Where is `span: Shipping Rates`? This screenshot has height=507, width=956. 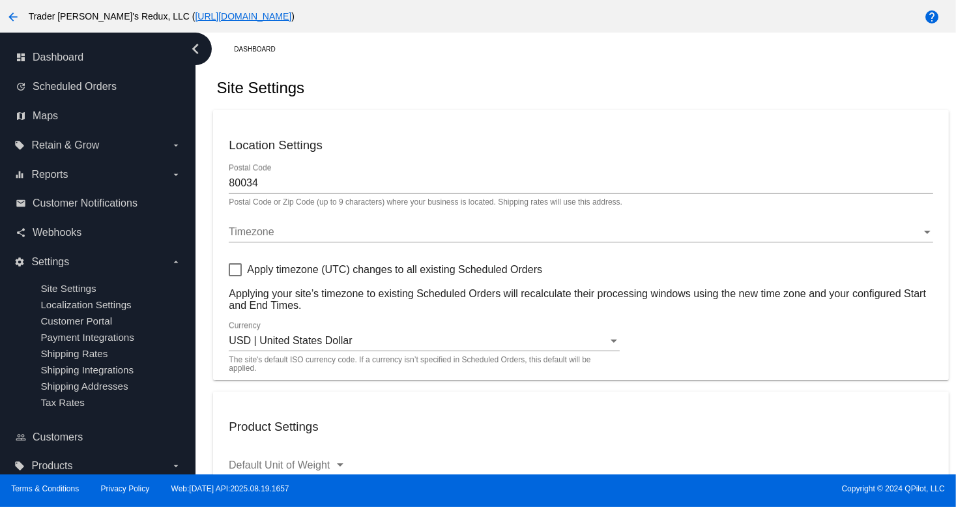 span: Shipping Rates is located at coordinates (74, 353).